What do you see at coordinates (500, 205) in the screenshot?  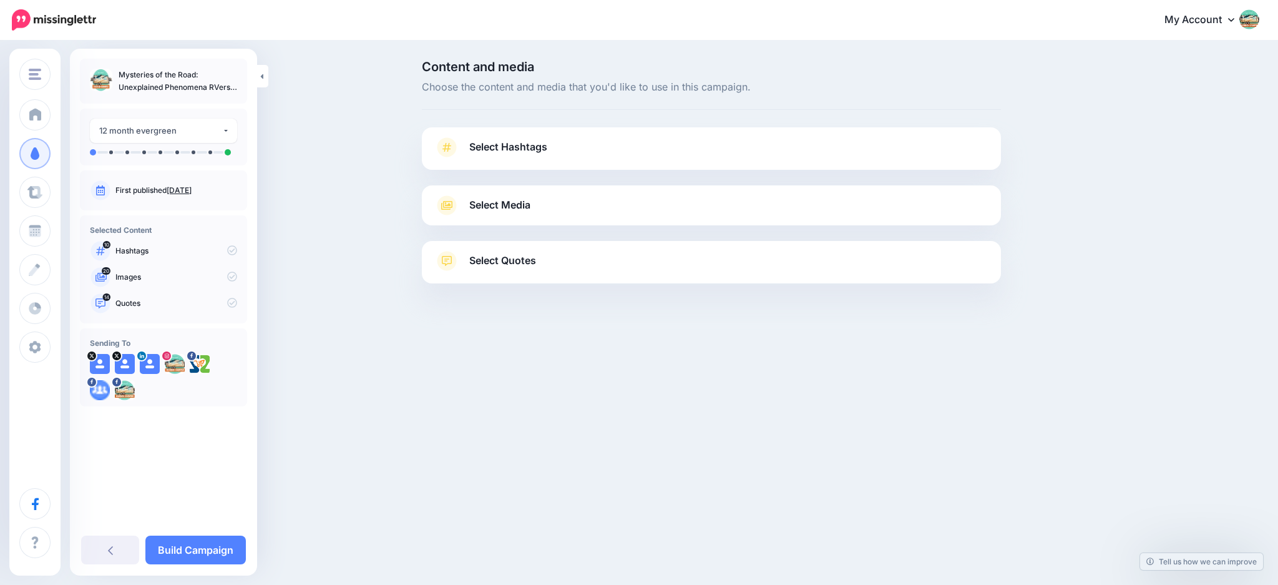 I see `span: Select Media` at bounding box center [500, 205].